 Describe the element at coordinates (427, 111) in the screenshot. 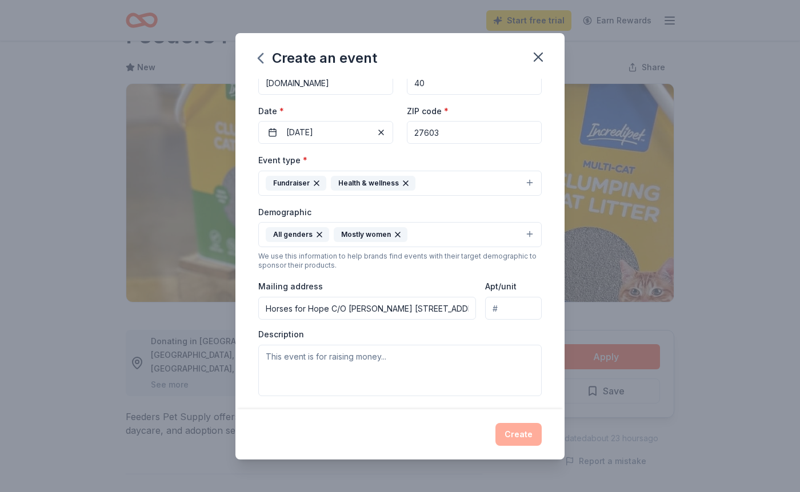

I see `label: ZIP code` at that location.